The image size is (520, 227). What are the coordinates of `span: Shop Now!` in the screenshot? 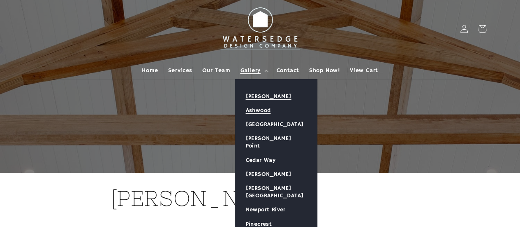 It's located at (324, 70).